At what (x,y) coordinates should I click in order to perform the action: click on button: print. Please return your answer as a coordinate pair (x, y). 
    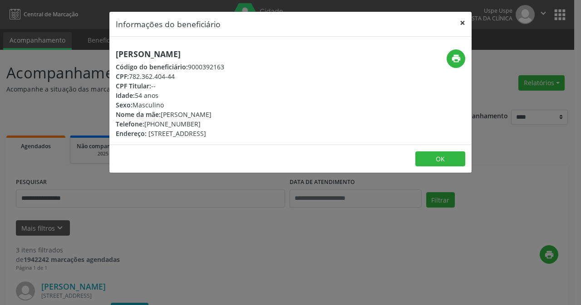
    Looking at the image, I should click on (455, 59).